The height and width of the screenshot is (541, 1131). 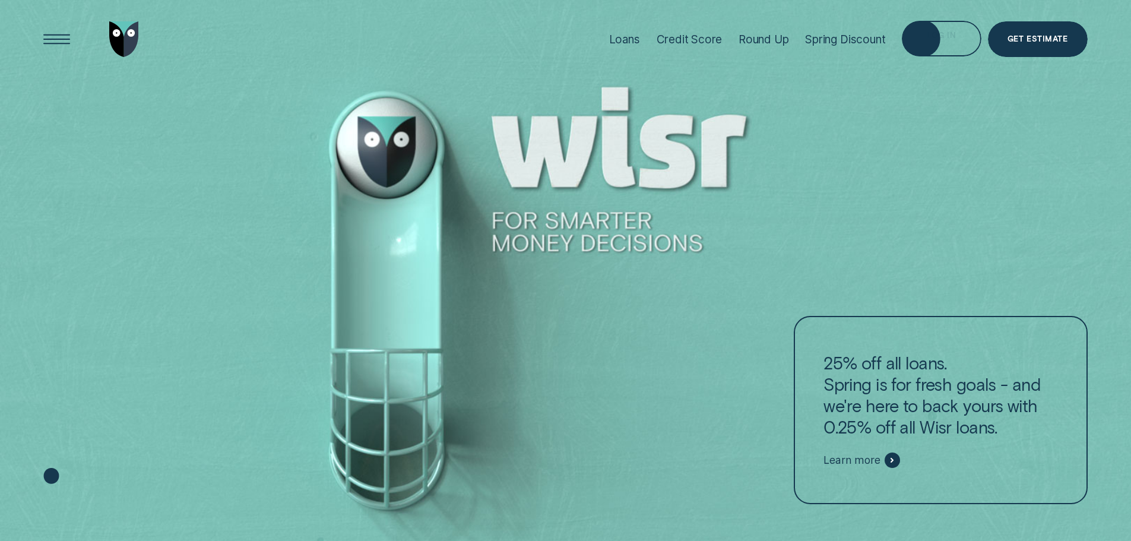 What do you see at coordinates (763, 39) in the screenshot?
I see `div: Round Up` at bounding box center [763, 39].